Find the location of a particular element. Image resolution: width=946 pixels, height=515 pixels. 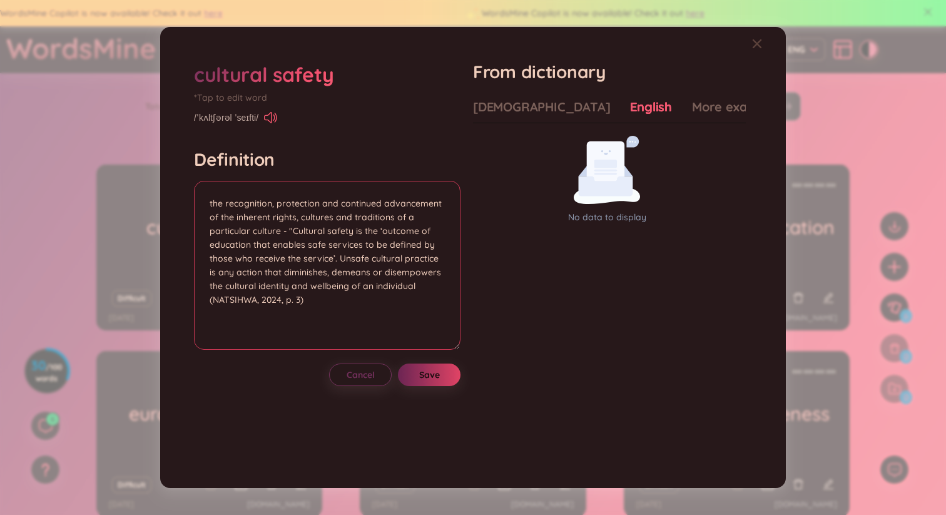

span: Cancel is located at coordinates (360, 375).